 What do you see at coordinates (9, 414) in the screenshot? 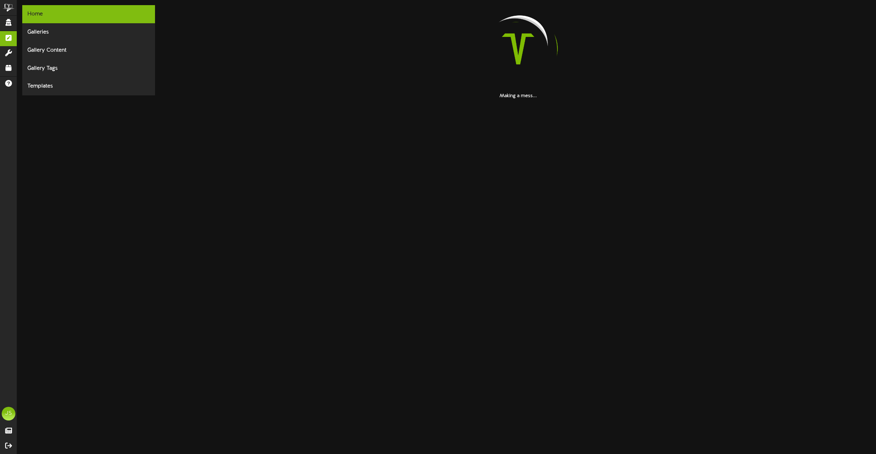
I see `div: JS` at bounding box center [9, 414].